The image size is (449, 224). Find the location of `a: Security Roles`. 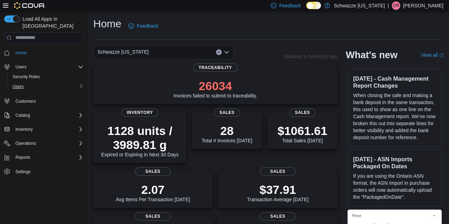

a: Security Roles is located at coordinates (26, 77).